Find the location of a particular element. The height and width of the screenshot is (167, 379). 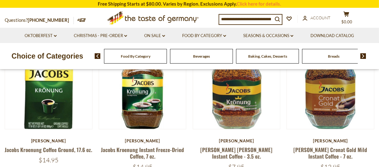

a: Baking, Cakes, Desserts is located at coordinates (267, 56).